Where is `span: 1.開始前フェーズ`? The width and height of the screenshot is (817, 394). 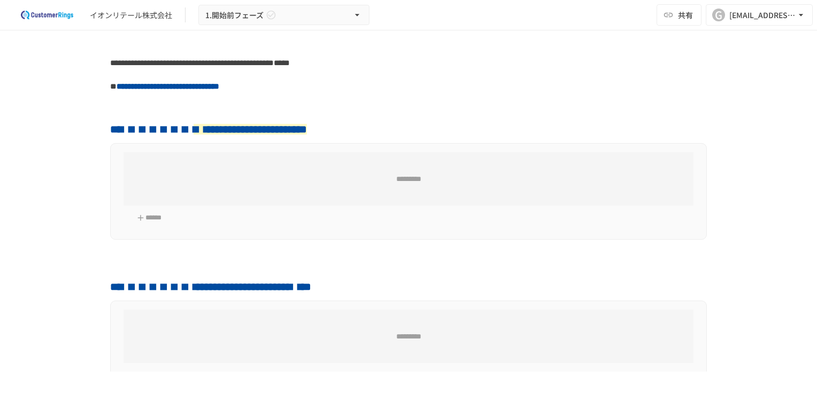 span: 1.開始前フェーズ is located at coordinates (234, 15).